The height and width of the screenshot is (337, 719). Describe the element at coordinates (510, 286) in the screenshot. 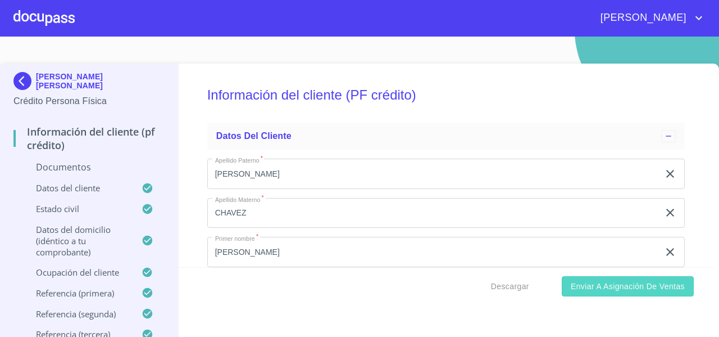

I see `span: Descargar` at that location.